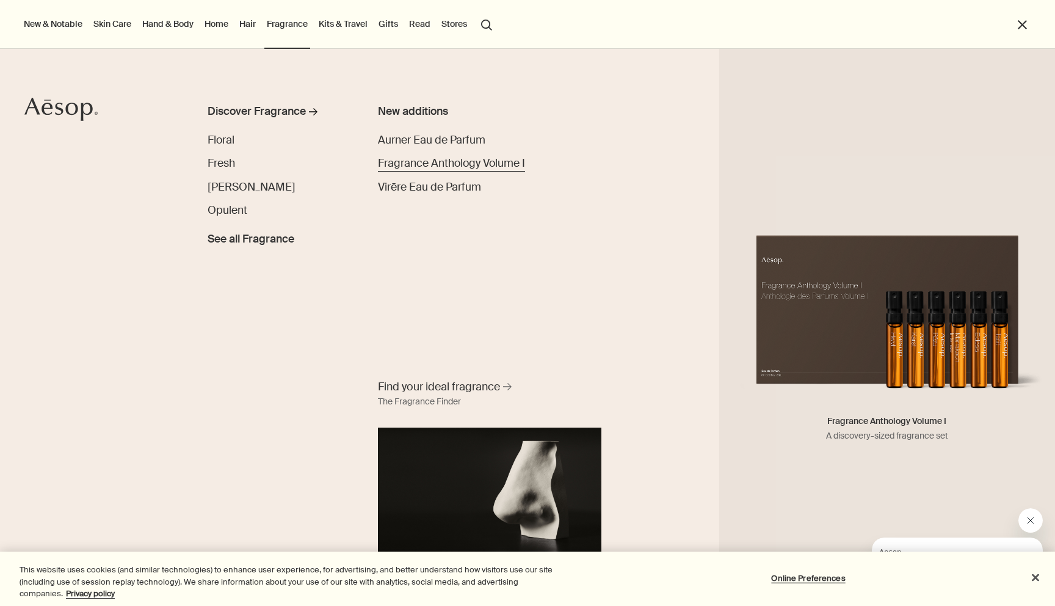  Describe the element at coordinates (462, 112) in the screenshot. I see `div: New additions` at that location.